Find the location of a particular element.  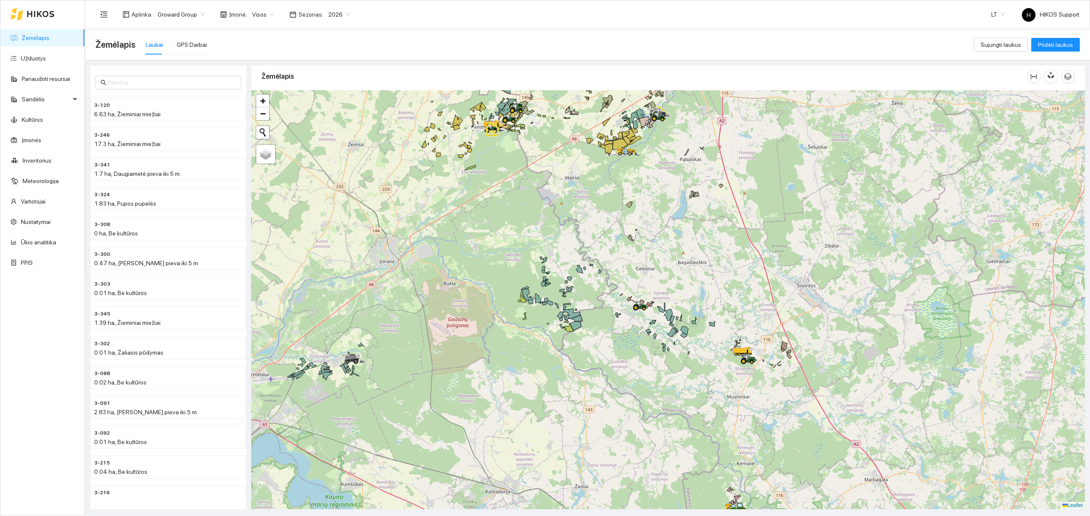

div: GPS Darbai is located at coordinates (192, 45).